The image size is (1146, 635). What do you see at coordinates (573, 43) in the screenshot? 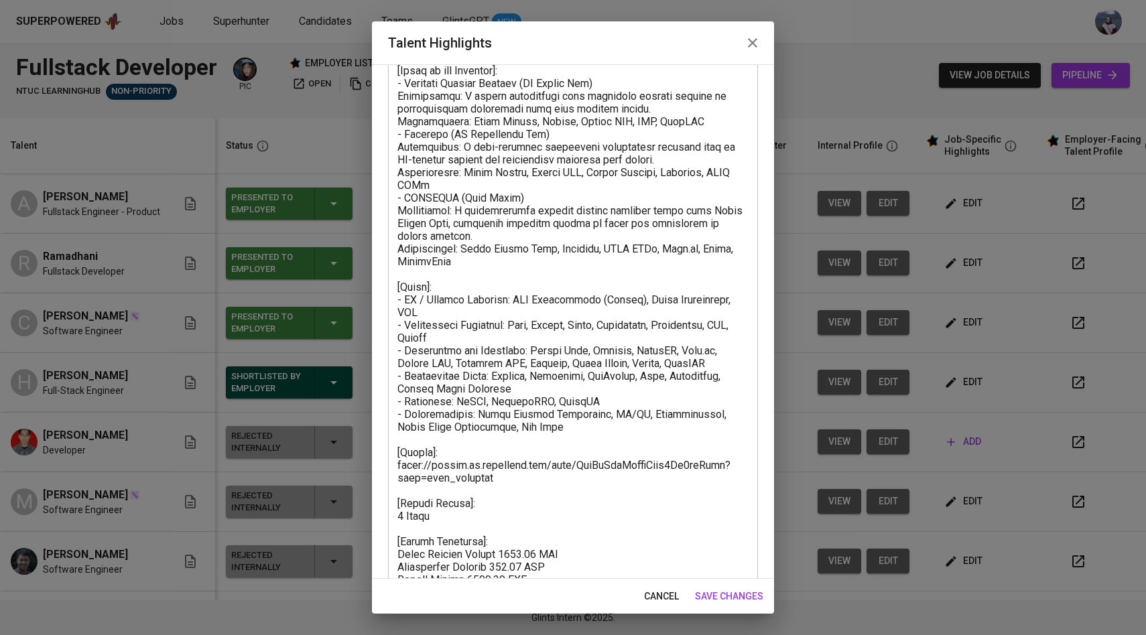
I see `h2: Talent Highlights` at bounding box center [573, 43].